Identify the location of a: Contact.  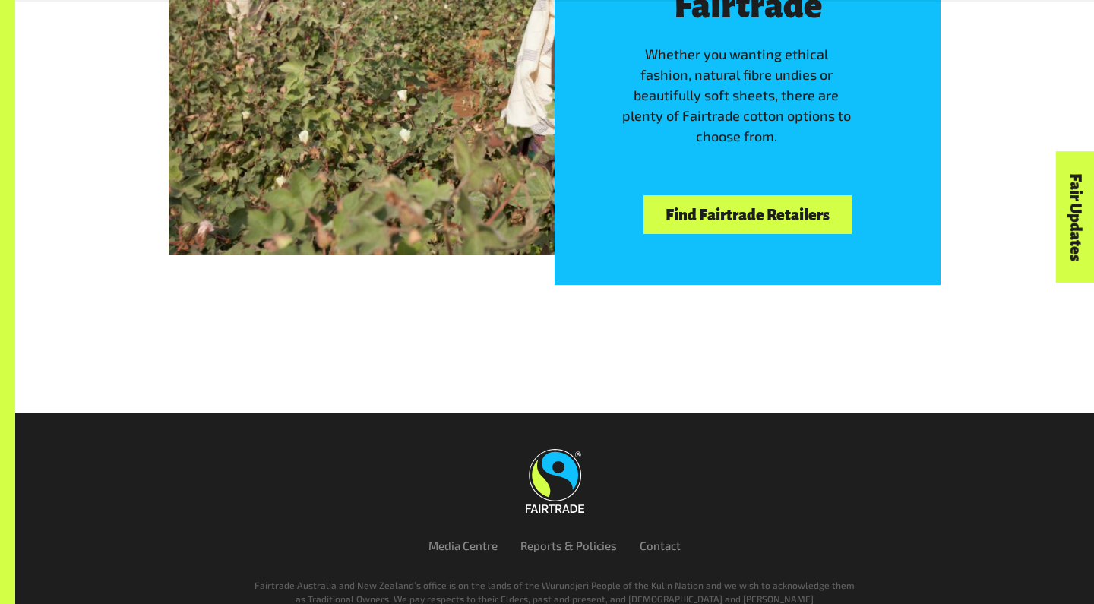
(660, 545).